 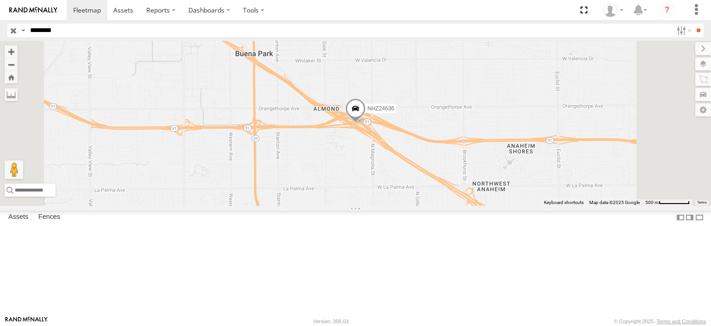 What do you see at coordinates (682, 321) in the screenshot?
I see `a: Terms and Conditions` at bounding box center [682, 321].